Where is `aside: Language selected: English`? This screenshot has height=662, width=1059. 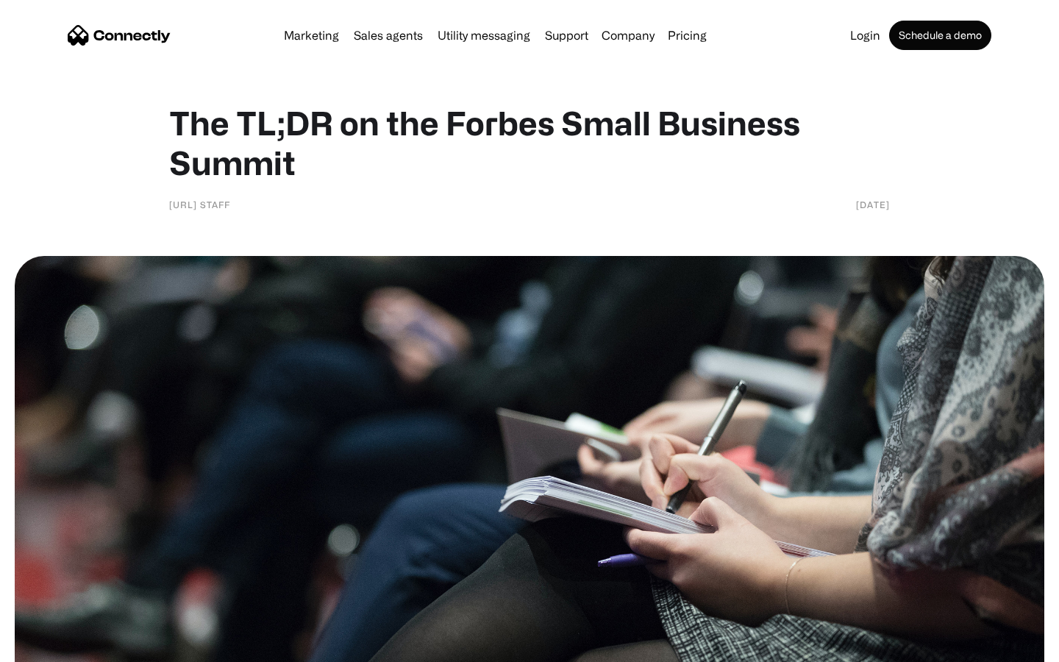 aside: Language selected: English is located at coordinates (51, 646).